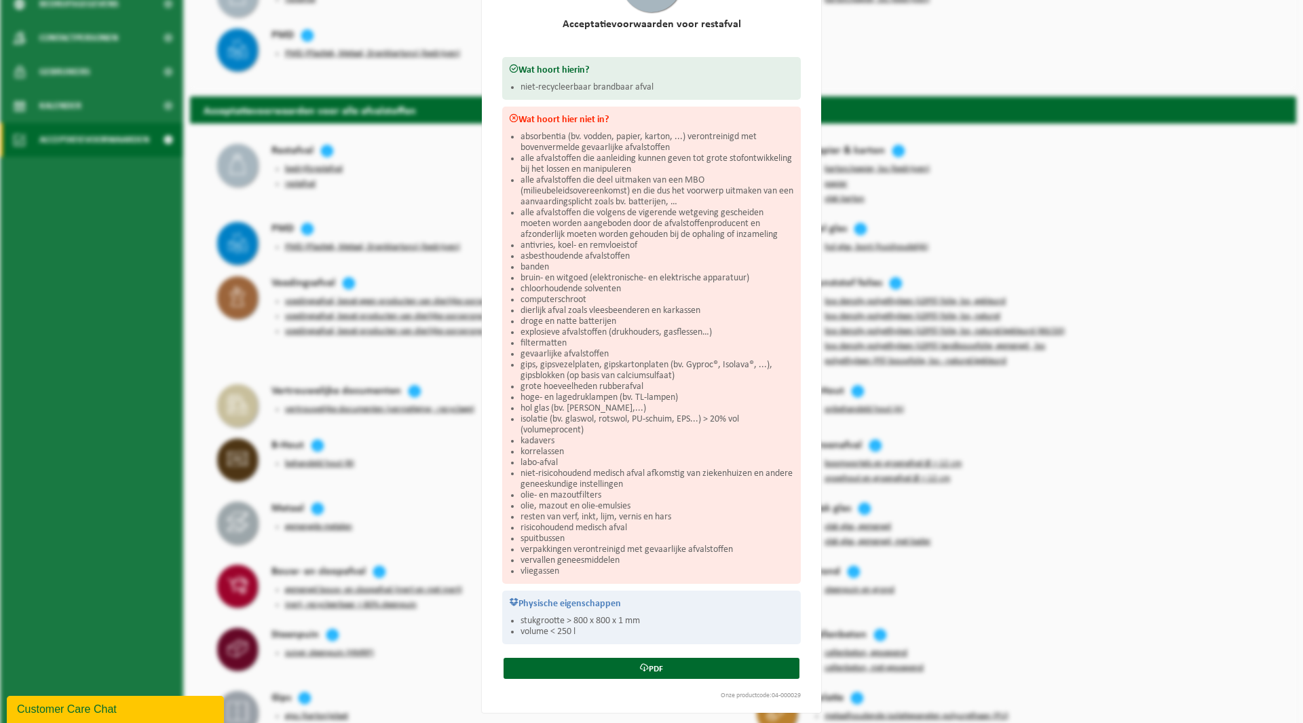 The image size is (1303, 723). I want to click on li: banden, so click(657, 267).